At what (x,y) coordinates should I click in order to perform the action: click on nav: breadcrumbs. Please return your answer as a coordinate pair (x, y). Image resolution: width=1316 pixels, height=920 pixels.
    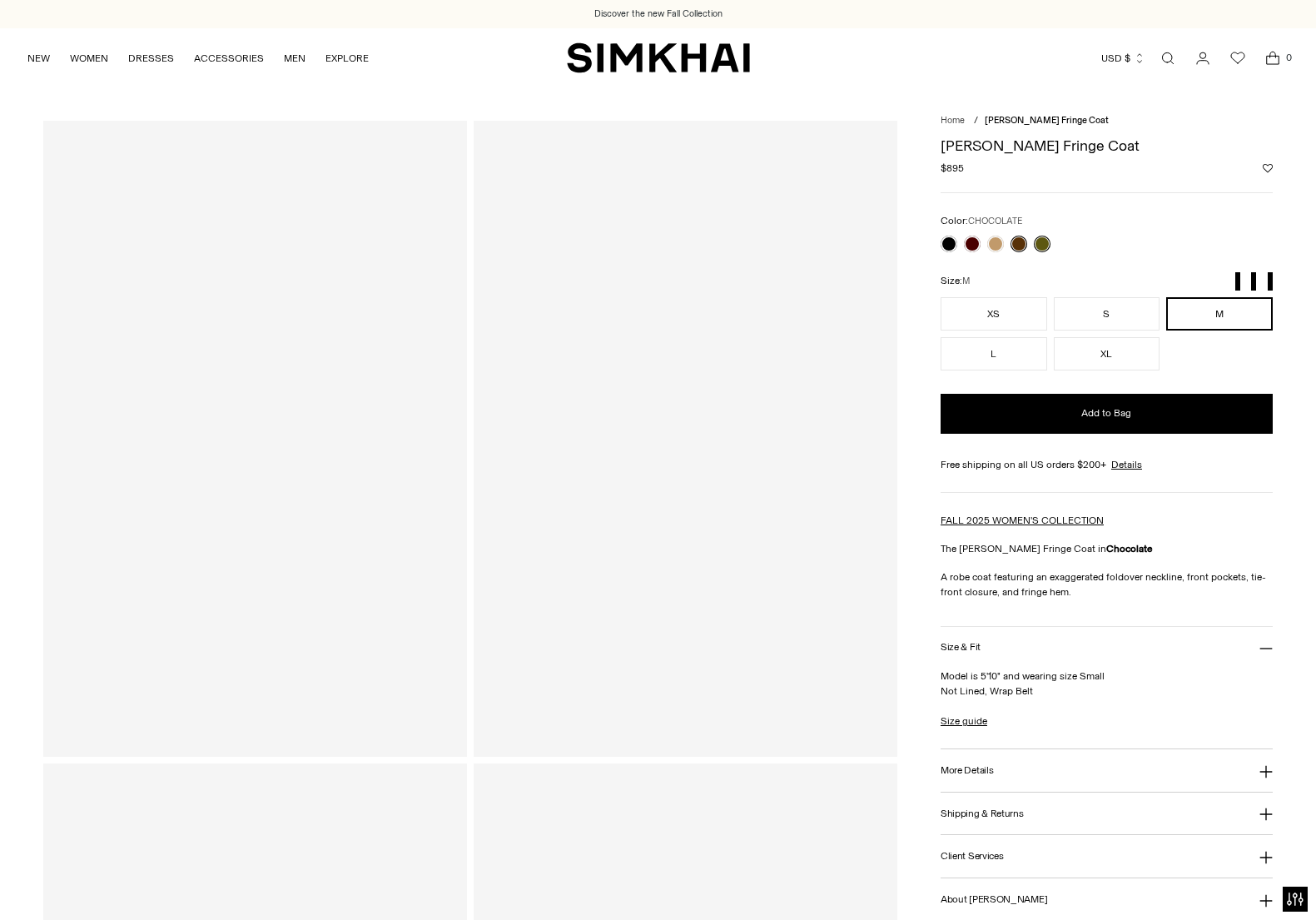
    Looking at the image, I should click on (1106, 121).